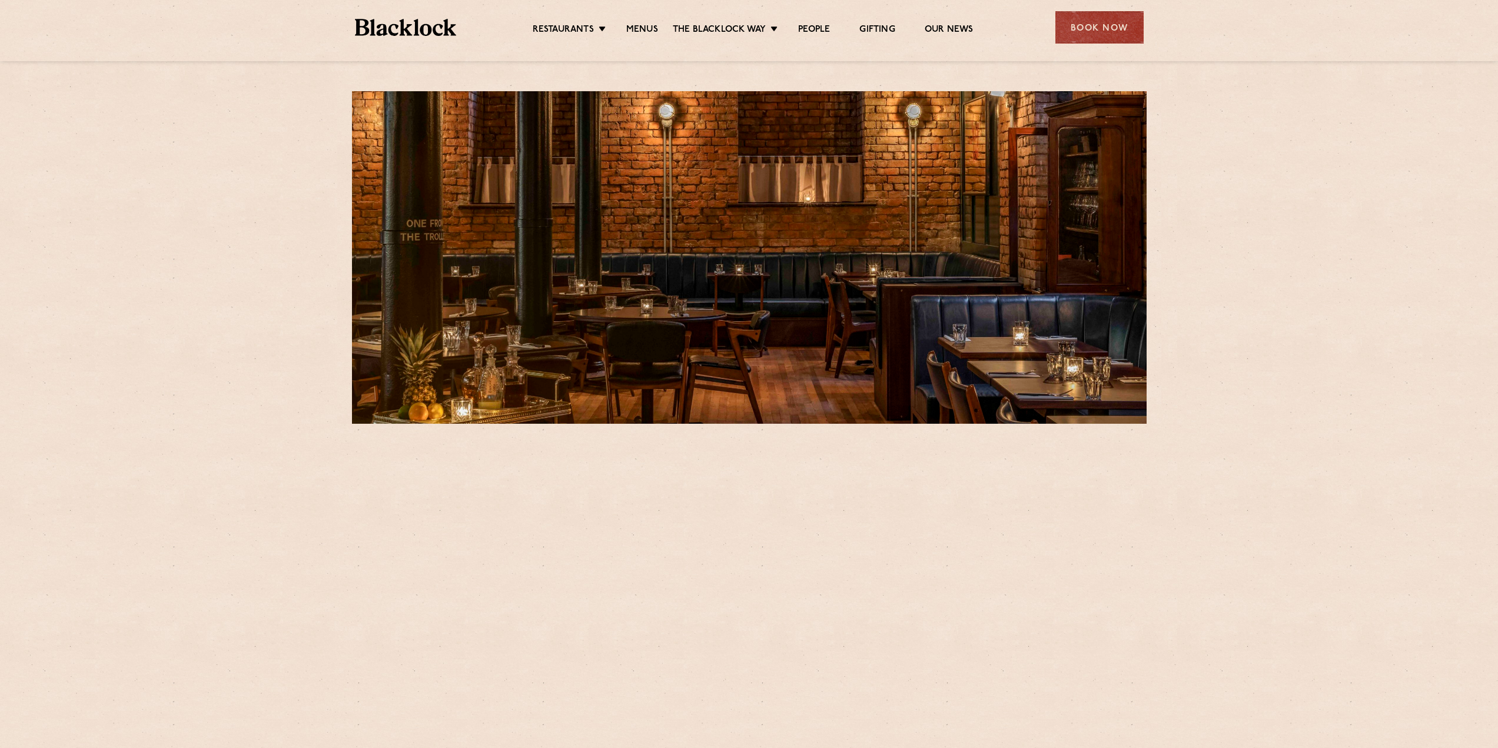  I want to click on a: Gifting, so click(877, 31).